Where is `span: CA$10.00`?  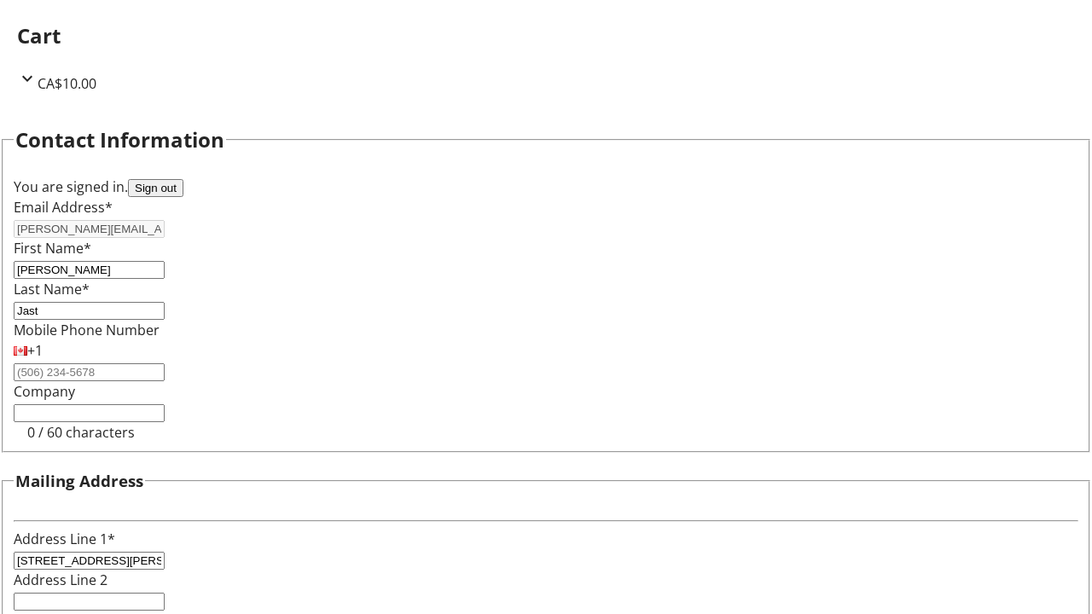
span: CA$10.00 is located at coordinates (67, 84).